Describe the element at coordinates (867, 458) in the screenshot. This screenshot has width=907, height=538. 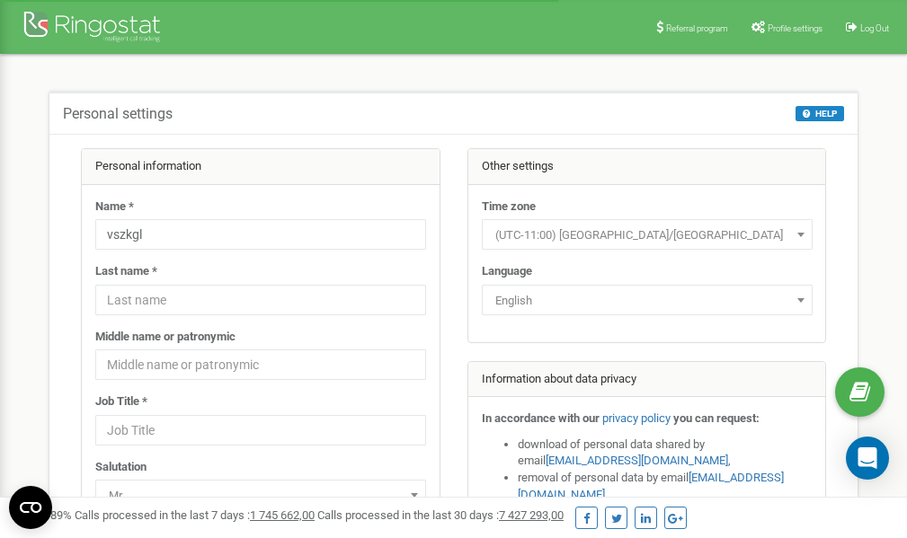
I see `div: Open Intercom Messenger` at that location.